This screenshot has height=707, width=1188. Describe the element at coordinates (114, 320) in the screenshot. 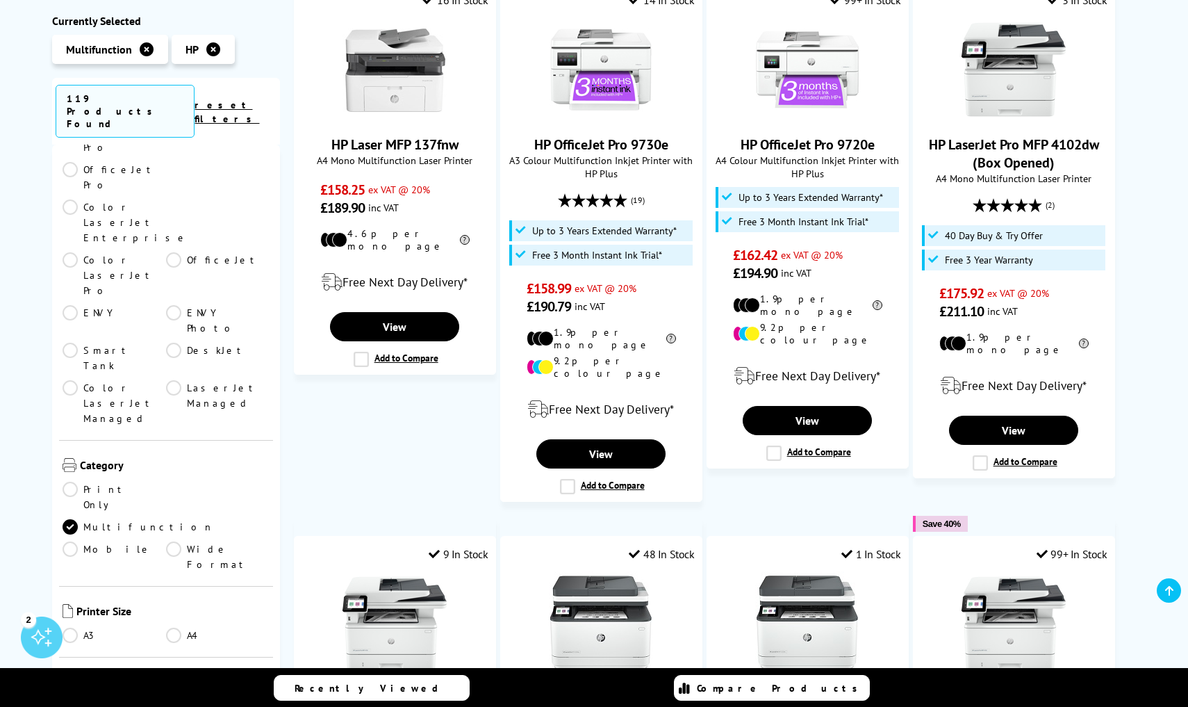

I see `a: ENVY` at that location.